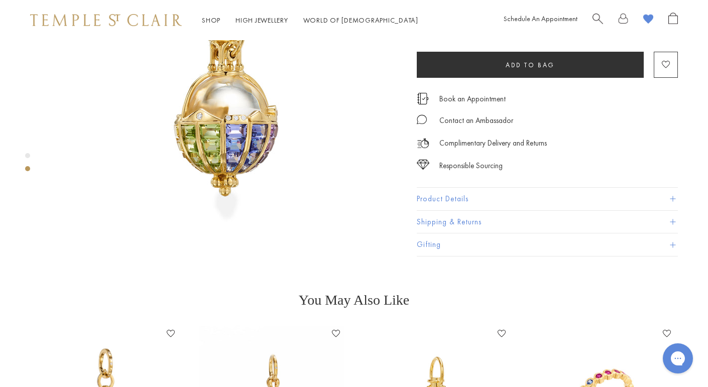 The width and height of the screenshot is (708, 387). I want to click on img: icon_delivery.svg, so click(423, 143).